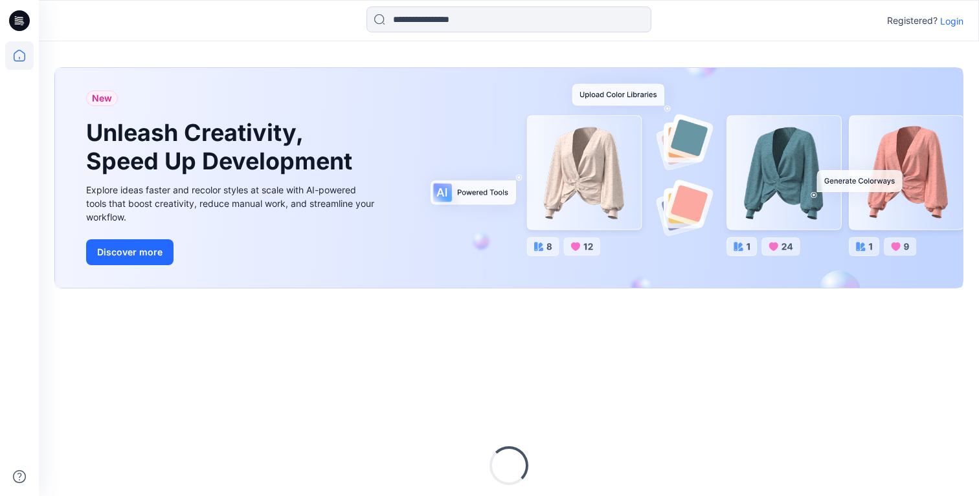 Image resolution: width=979 pixels, height=496 pixels. What do you see at coordinates (951, 21) in the screenshot?
I see `p: Login` at bounding box center [951, 21].